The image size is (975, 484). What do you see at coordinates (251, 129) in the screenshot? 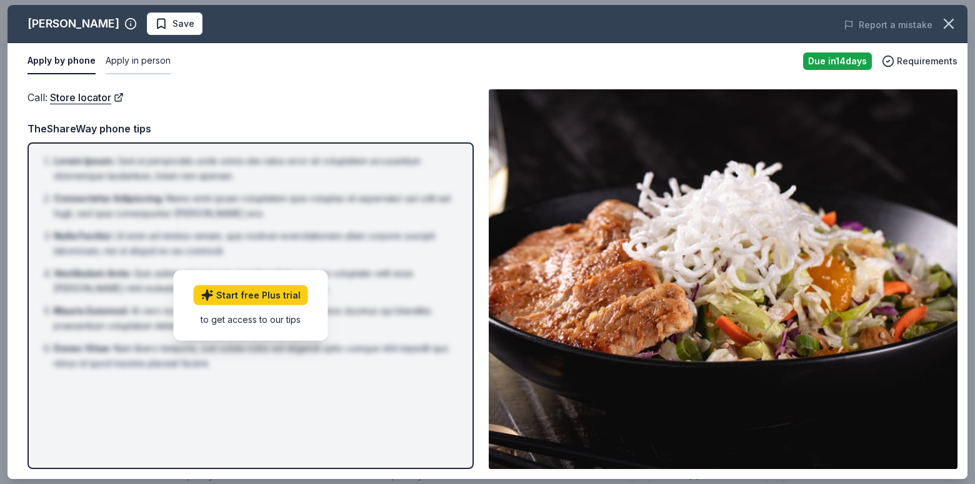
I see `div: TheShareWay phone tips` at bounding box center [251, 129].